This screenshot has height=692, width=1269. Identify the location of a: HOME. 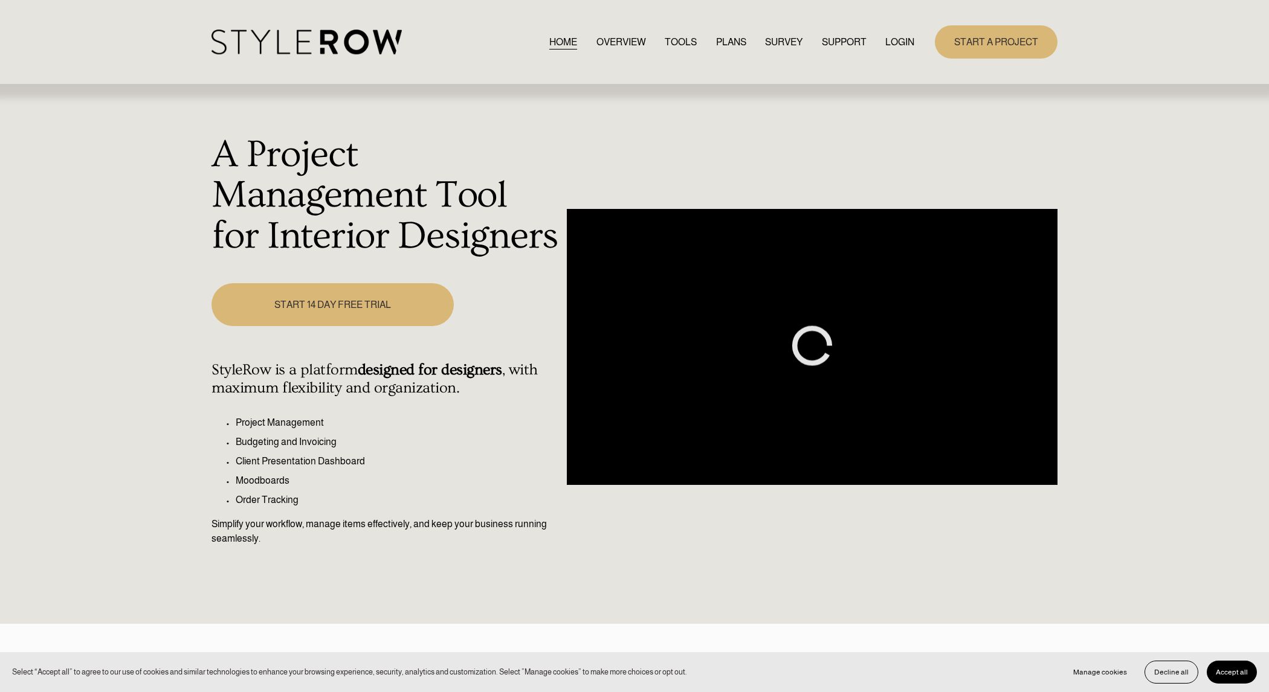
(563, 42).